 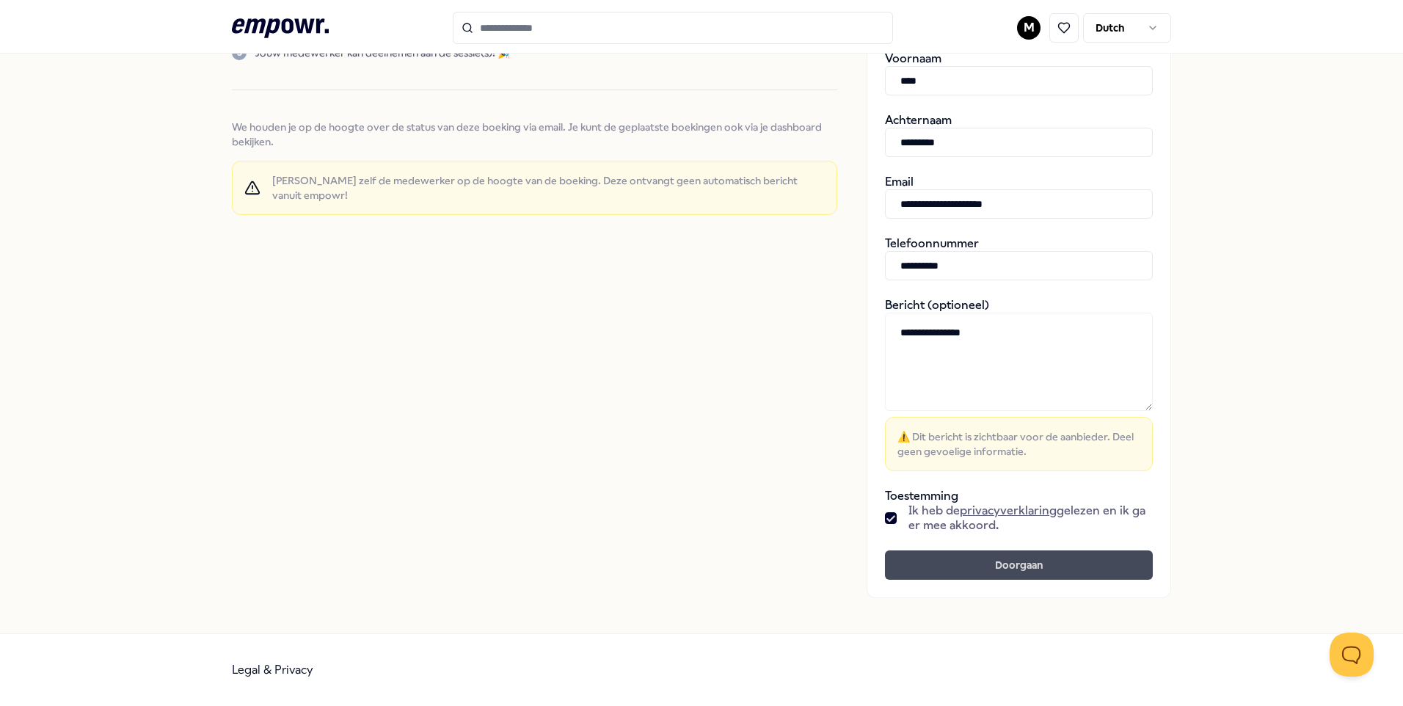 What do you see at coordinates (673, 28) in the screenshot?
I see `input: Search for products, categories or subcategories` at bounding box center [673, 28].